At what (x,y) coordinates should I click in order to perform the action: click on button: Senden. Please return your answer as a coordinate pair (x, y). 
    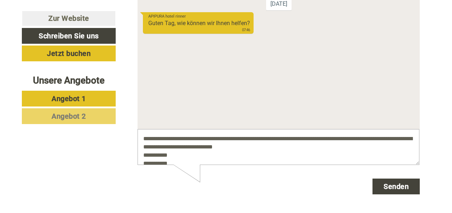
    Looking at the image, I should click on (259, 194).